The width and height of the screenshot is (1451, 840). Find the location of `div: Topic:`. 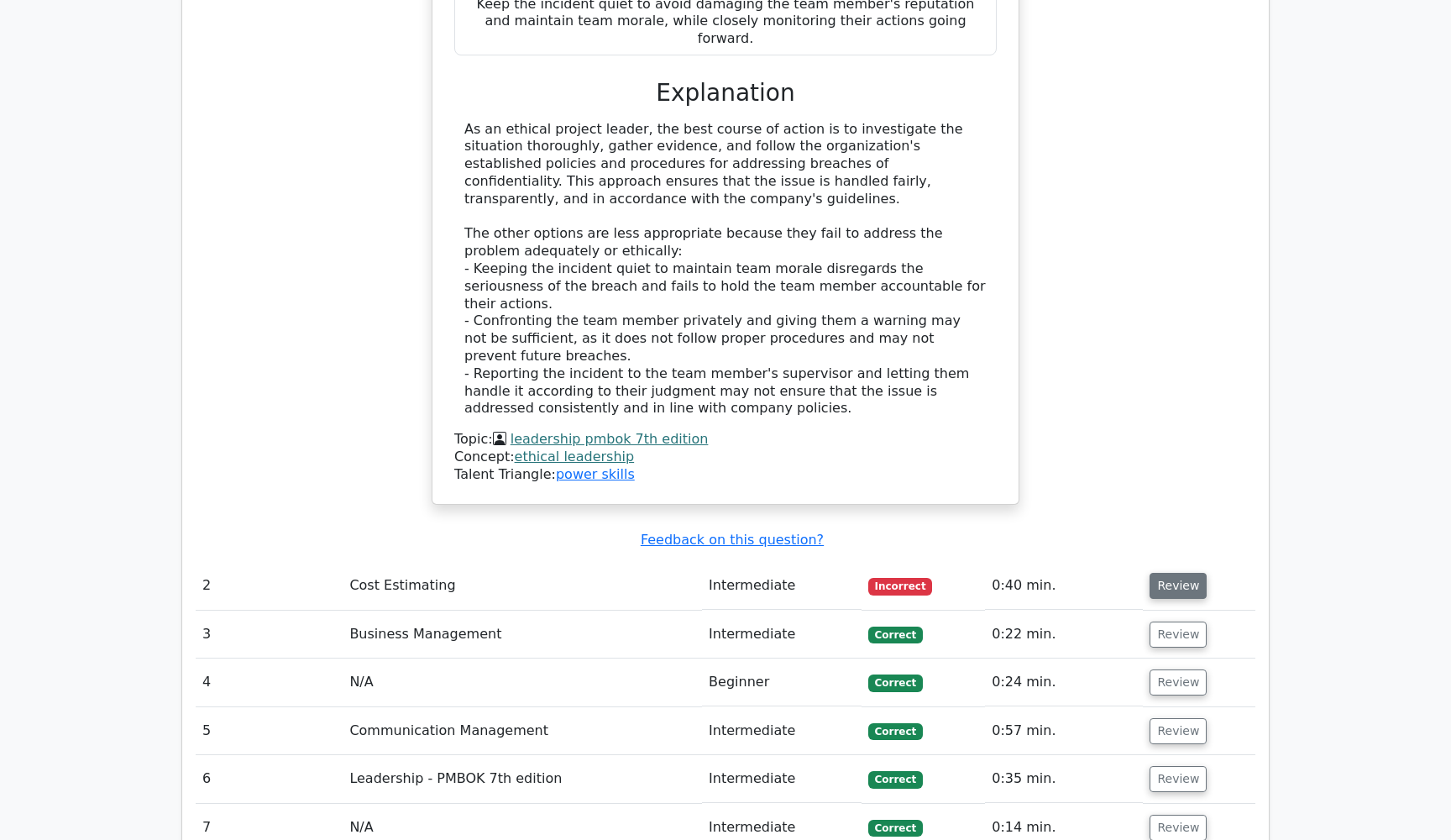

div: Topic: is located at coordinates (726, 439).